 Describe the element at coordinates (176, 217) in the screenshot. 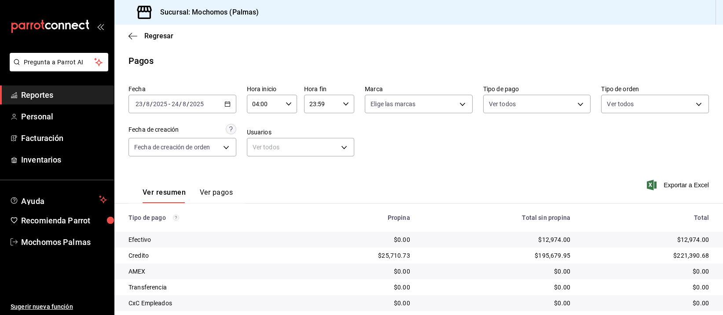

I see `svg: Los pagos realizados con Pay y otras terminales son montos brutos.` at that location.